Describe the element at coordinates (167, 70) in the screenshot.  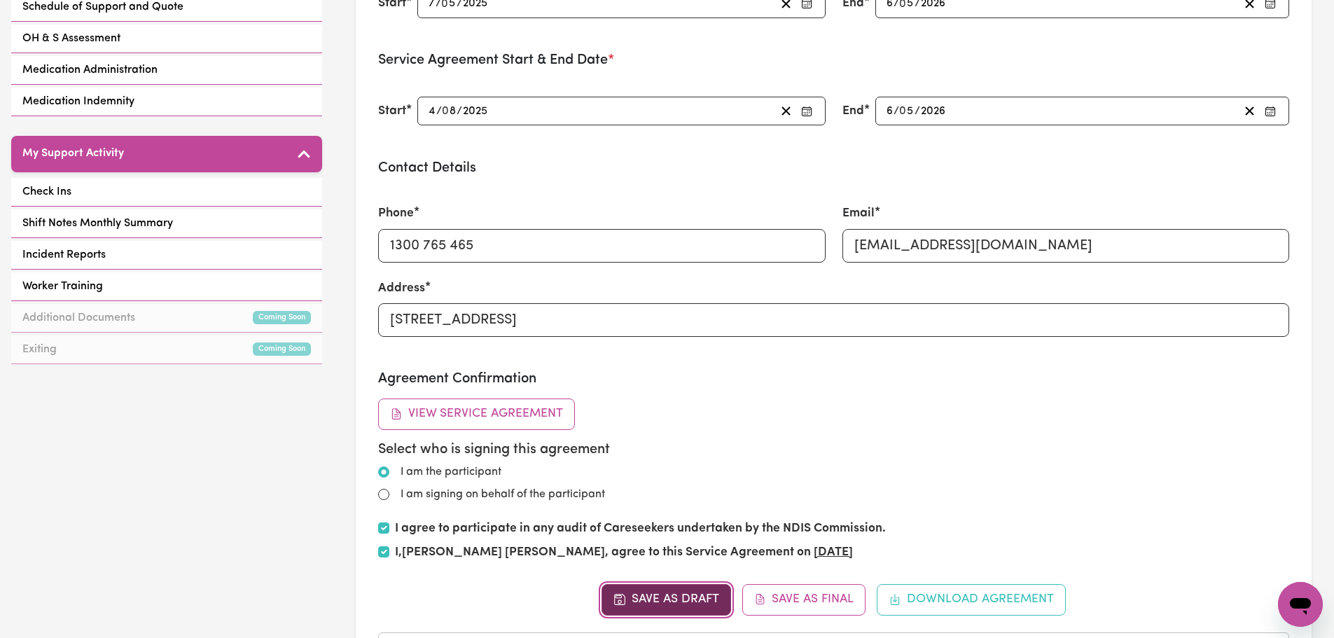
I see `a: Medication Administration` at that location.